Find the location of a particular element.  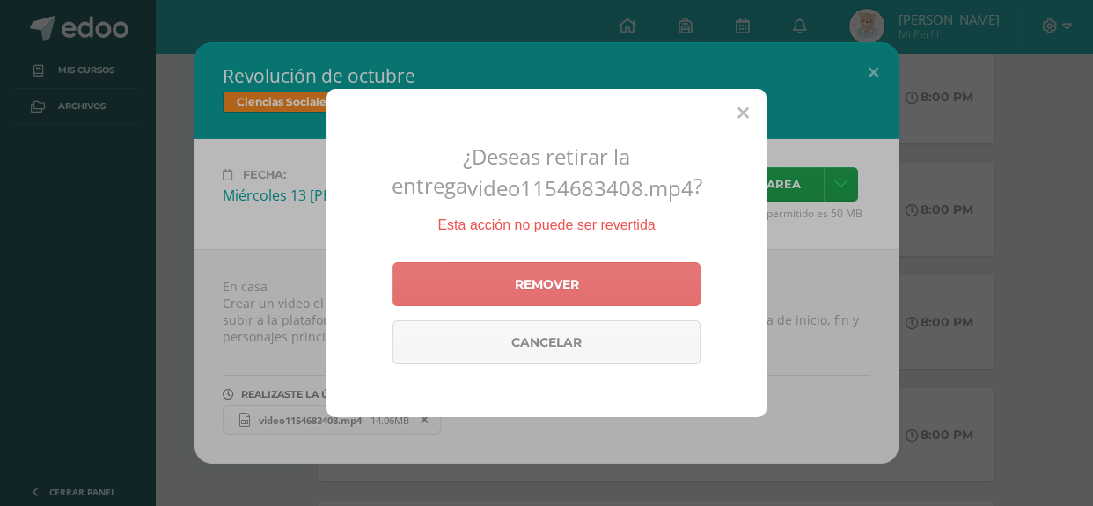

h2: ¿Deseas retirar la entrega ? is located at coordinates (547, 172).